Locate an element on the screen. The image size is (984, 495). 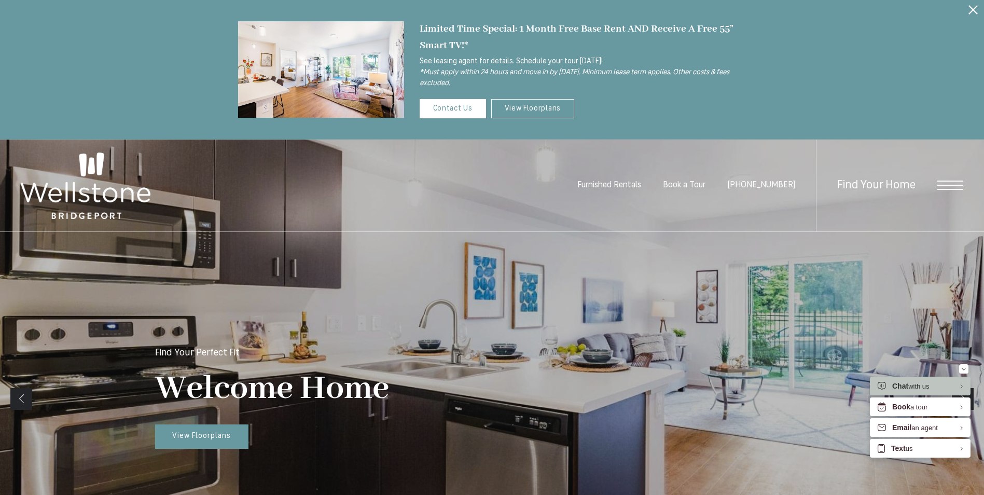
div: Limited Time Special: 1 Month Free Base Rent AND Receive A Free 55” Smart TV!* is located at coordinates (583, 37).